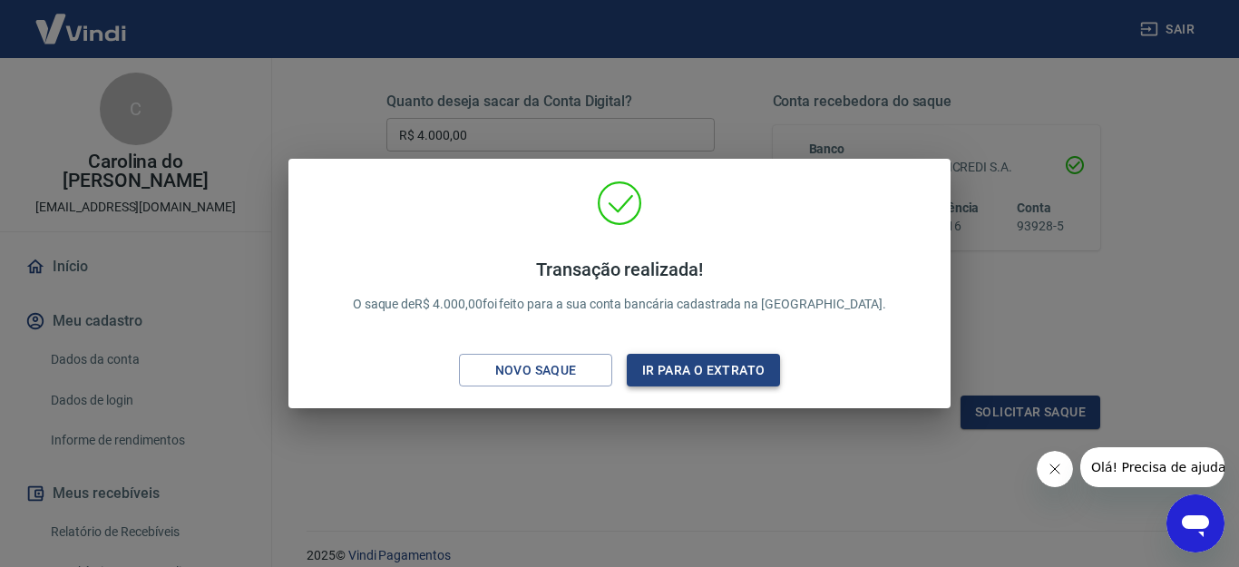  What do you see at coordinates (535, 370) in the screenshot?
I see `button: Novo saque` at bounding box center [535, 370].